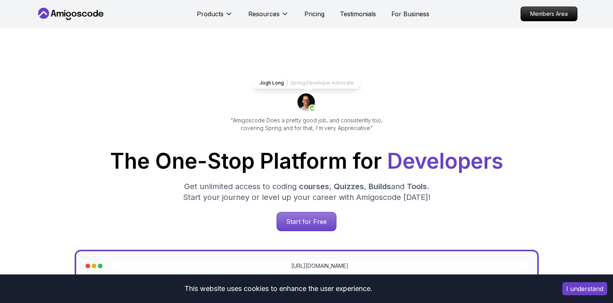 This screenshot has width=613, height=303. I want to click on p: Spring Developer Advocate, so click(322, 83).